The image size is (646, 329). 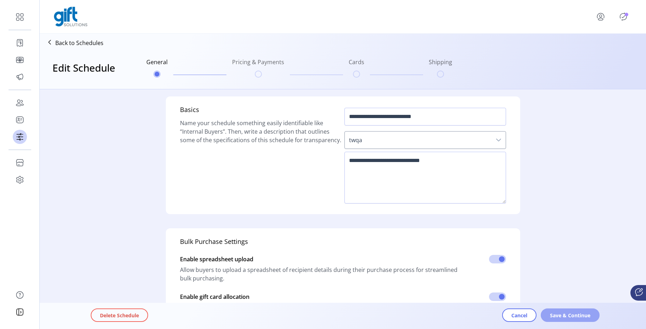 I want to click on h6: General, so click(x=157, y=64).